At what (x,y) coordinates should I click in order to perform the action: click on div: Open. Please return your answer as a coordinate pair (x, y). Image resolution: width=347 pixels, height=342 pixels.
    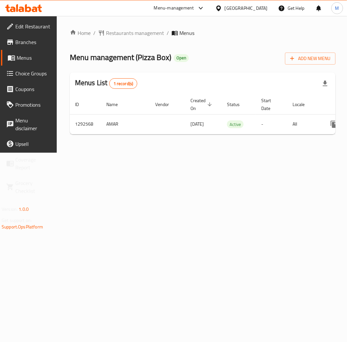
    Looking at the image, I should click on (181, 58).